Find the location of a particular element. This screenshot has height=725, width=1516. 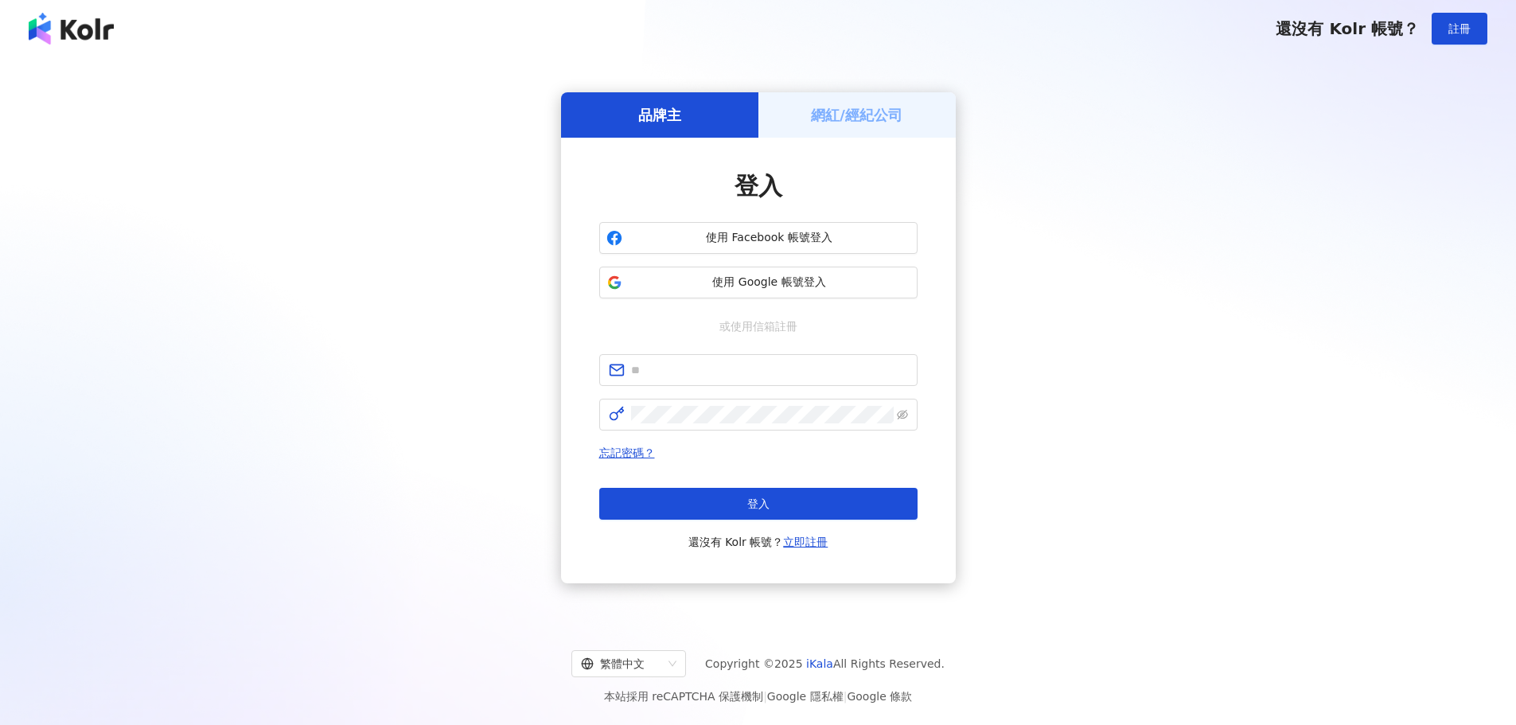

span: 註冊 is located at coordinates (1459, 29).